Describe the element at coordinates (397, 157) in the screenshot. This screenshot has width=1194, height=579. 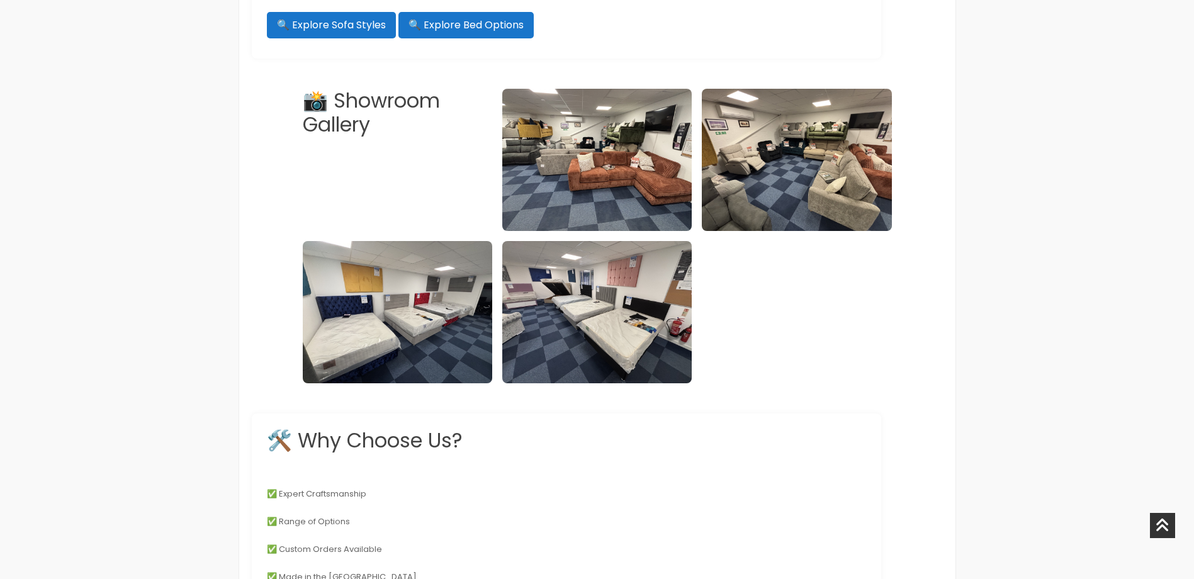
I see `h2: 📸 Showroom Gallery` at that location.